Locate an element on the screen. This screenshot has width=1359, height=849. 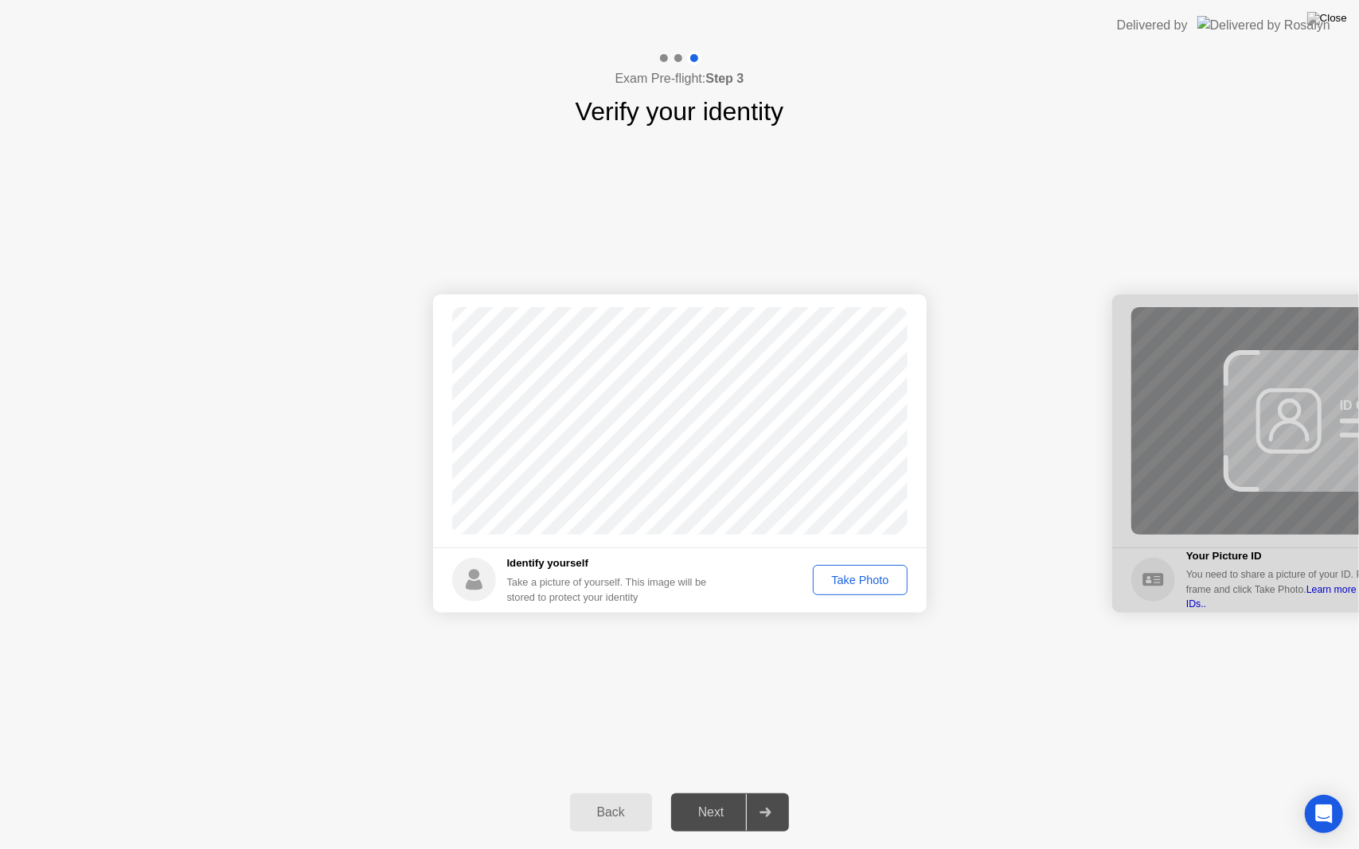
div: Next is located at coordinates (711, 813).